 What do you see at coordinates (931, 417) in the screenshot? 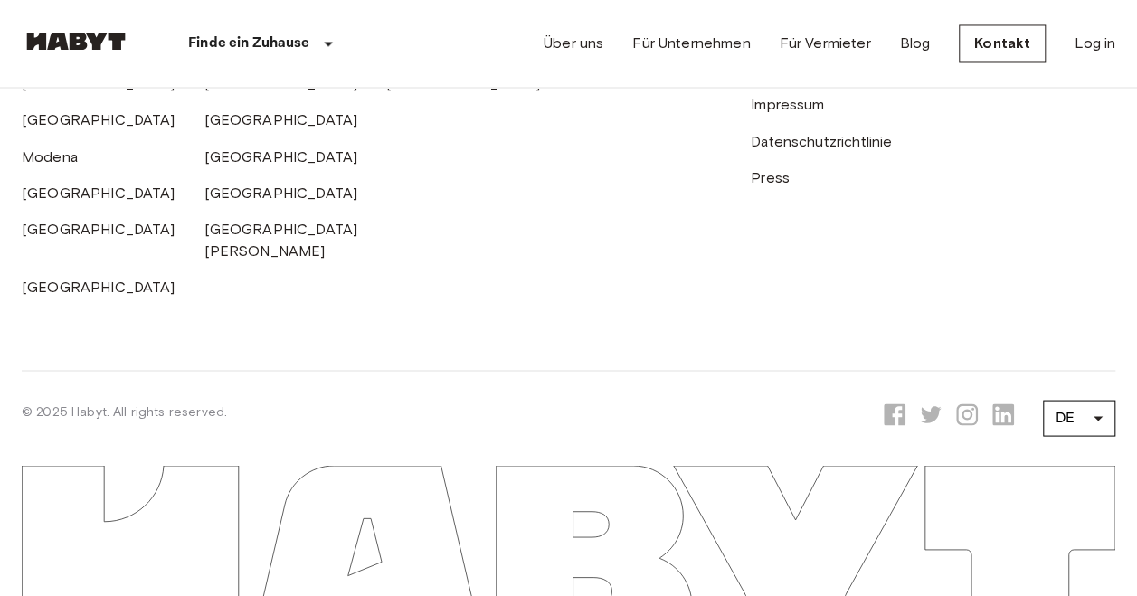
I see `a: Opens a new tab to Habyt X page` at bounding box center [931, 417].